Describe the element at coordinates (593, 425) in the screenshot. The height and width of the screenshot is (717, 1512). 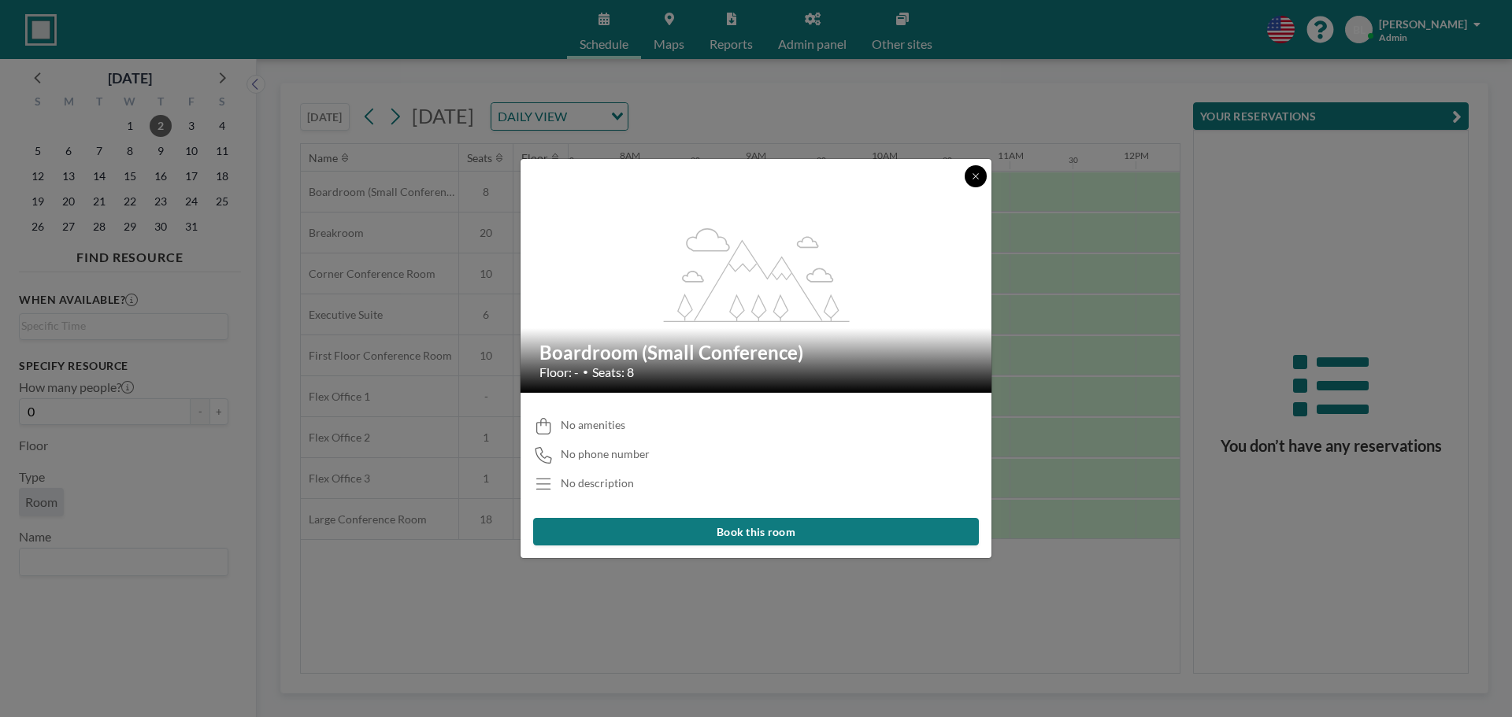
I see `span: No amenities` at that location.